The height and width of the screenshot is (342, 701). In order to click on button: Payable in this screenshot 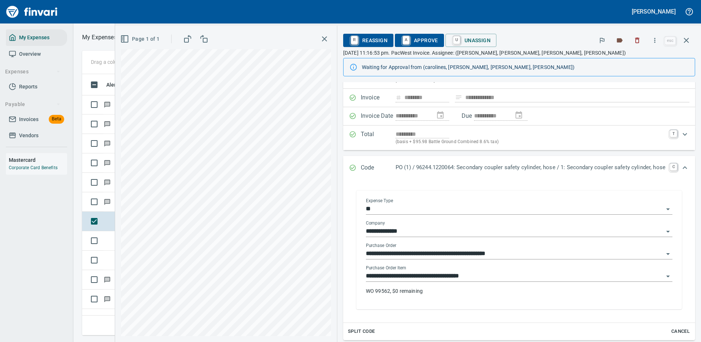, I will do `click(33, 104)`.